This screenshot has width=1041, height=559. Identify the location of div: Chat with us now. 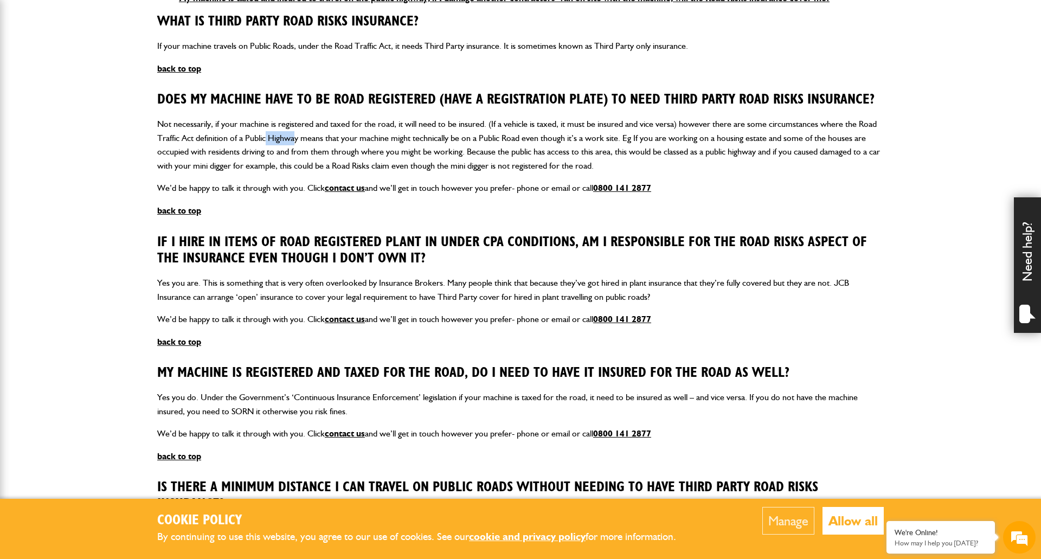
(119, 68).